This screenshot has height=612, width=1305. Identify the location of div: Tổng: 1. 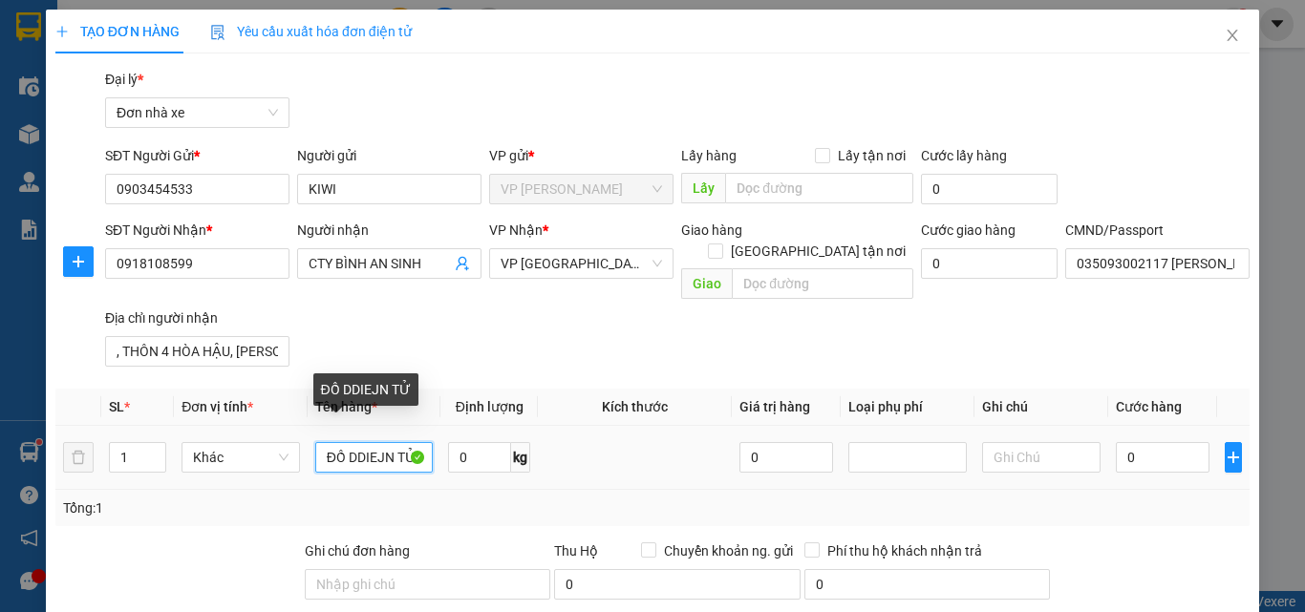
(284, 508).